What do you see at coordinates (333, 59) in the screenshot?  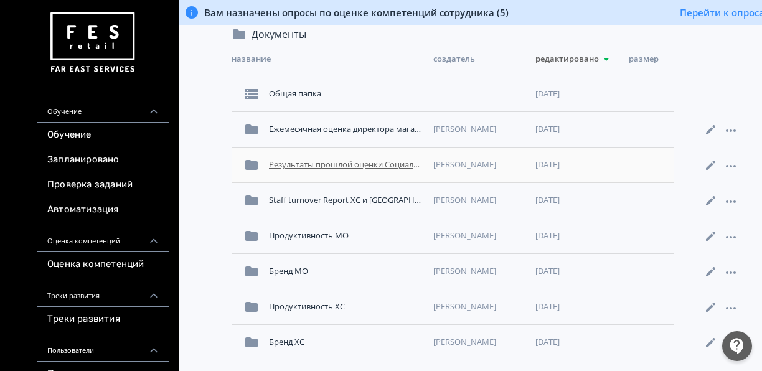 I see `div: Название` at bounding box center [333, 59].